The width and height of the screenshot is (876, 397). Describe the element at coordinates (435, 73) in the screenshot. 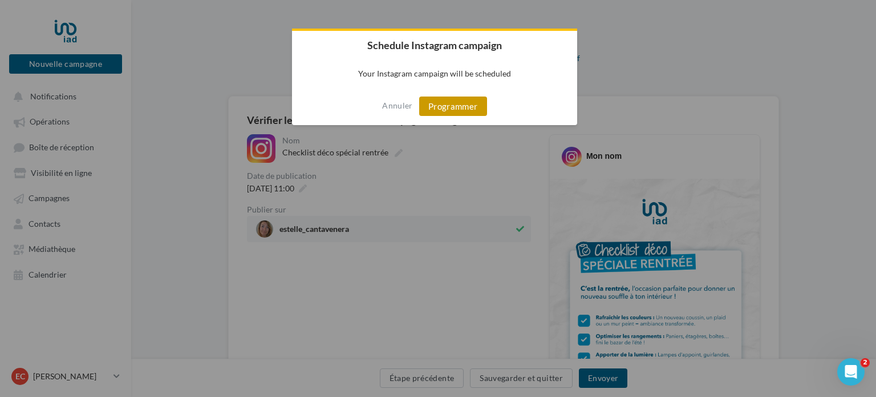

I see `p: Your Instagram campaign will be scheduled` at that location.